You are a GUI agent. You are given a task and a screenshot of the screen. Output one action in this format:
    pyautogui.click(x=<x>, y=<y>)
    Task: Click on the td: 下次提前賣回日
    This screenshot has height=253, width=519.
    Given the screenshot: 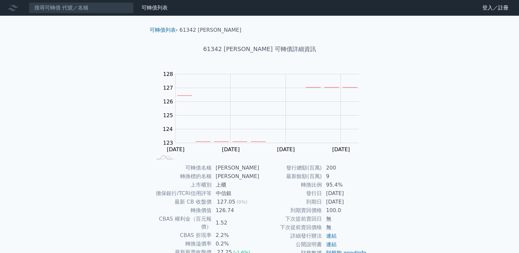 What is the action you would take?
    pyautogui.click(x=291, y=219)
    